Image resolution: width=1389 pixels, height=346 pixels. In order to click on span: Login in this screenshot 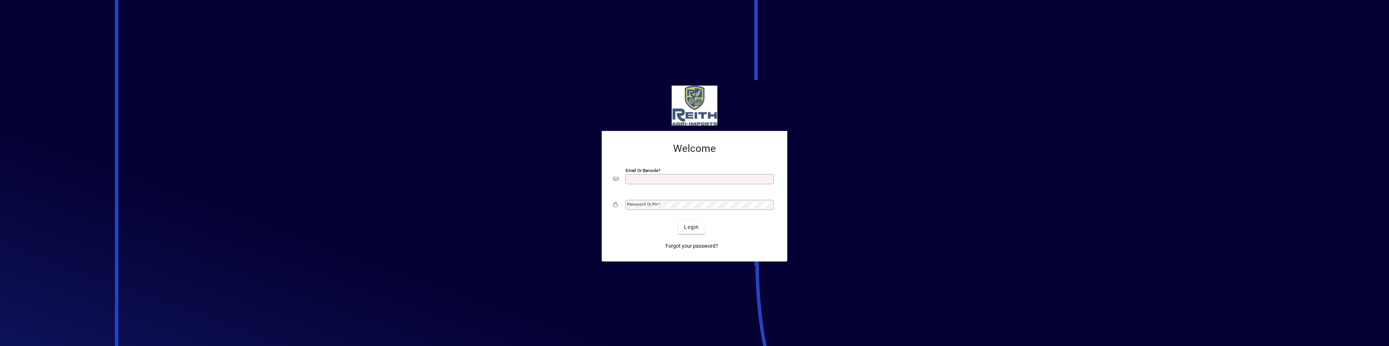, I will do `click(691, 227)`.